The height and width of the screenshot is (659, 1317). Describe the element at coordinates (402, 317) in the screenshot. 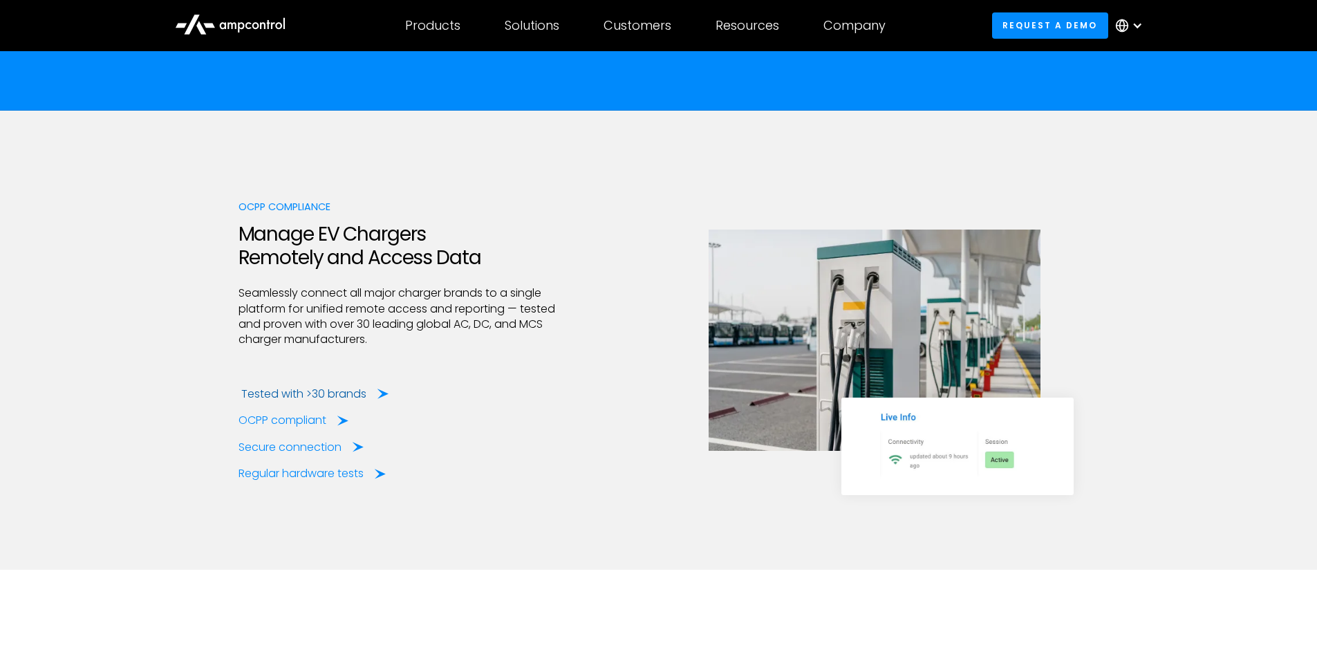

I see `p: Seamlessly connect all major charger brands to a single platform for unified remote access and re...` at that location.